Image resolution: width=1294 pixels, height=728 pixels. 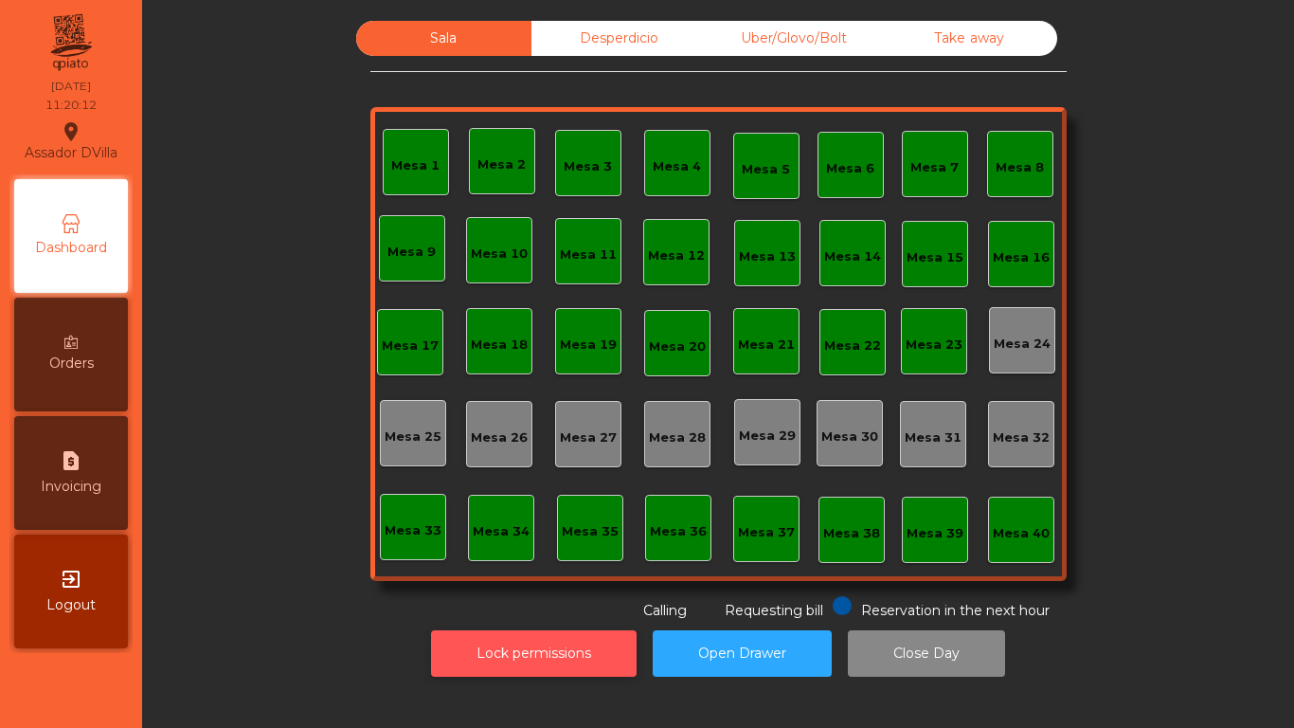 I want to click on div: Mesa 25, so click(x=413, y=437).